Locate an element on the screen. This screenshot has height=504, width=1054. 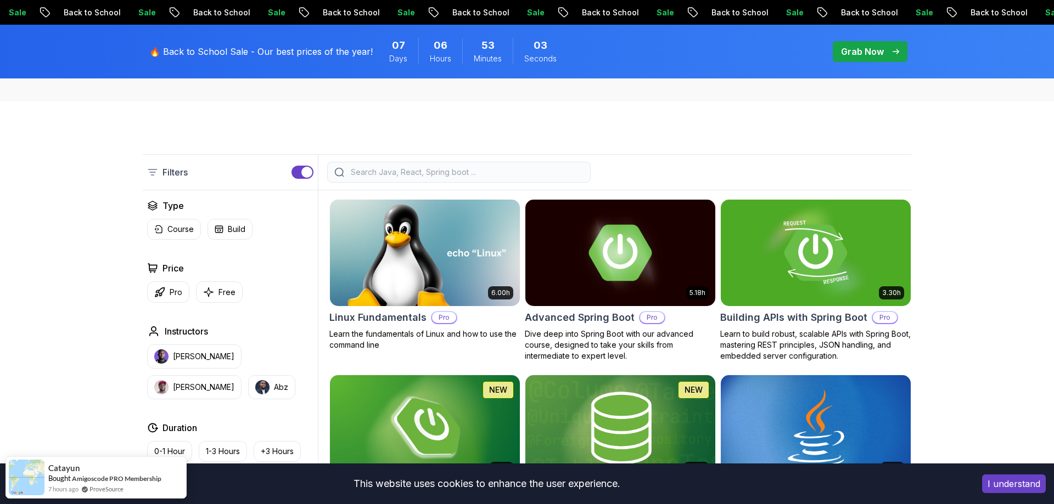
p: Dive deep into Spring Boot with our advanced course, designed to take your skills from intermedia... is located at coordinates (620, 345).